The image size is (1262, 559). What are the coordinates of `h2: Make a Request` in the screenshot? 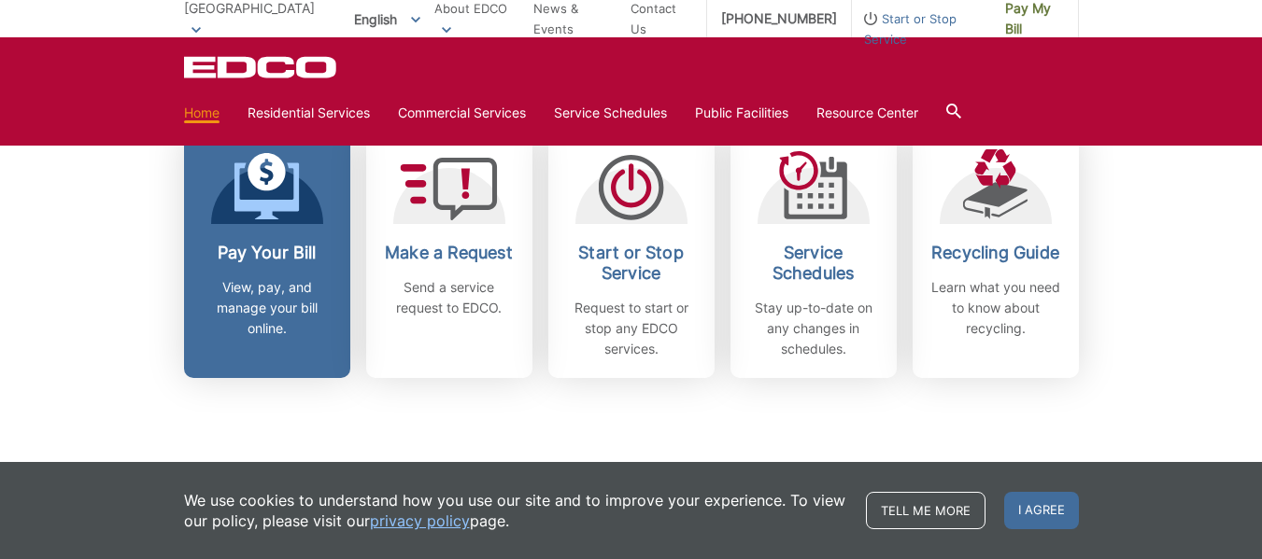 It's located at (449, 253).